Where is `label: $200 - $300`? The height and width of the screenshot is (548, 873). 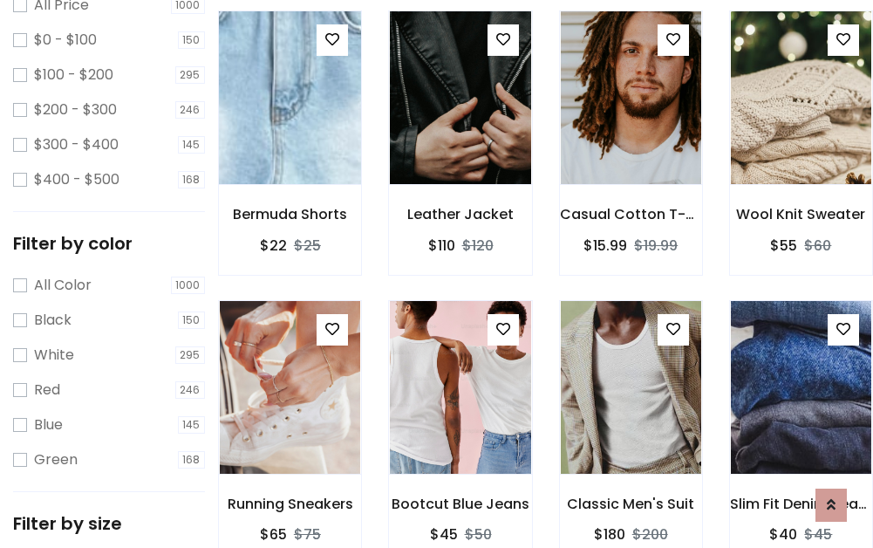 label: $200 - $300 is located at coordinates (75, 110).